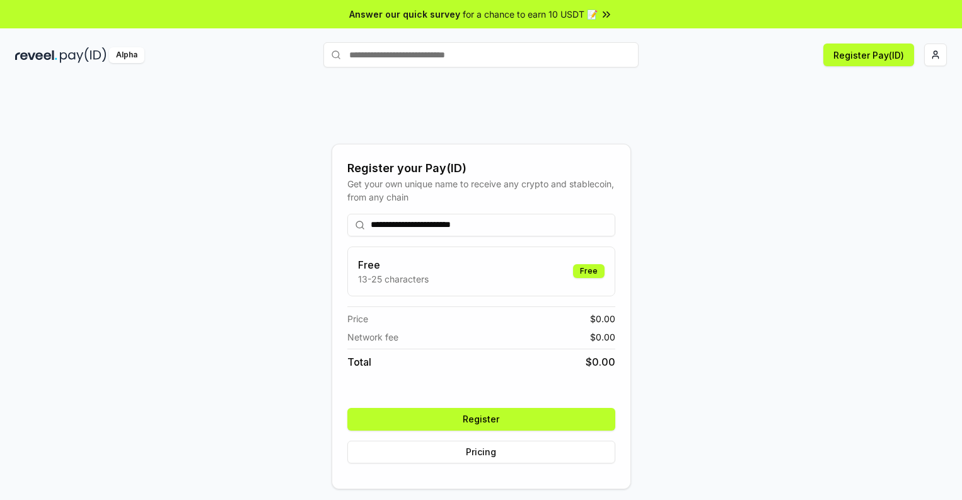 The image size is (962, 500). What do you see at coordinates (393, 265) in the screenshot?
I see `h3: Free` at bounding box center [393, 265].